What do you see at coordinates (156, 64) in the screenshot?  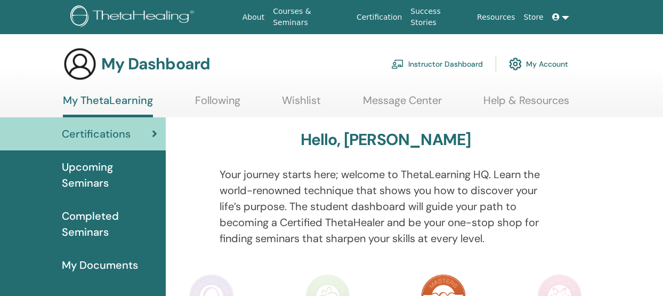 I see `h3: My Dashboard` at bounding box center [156, 64].